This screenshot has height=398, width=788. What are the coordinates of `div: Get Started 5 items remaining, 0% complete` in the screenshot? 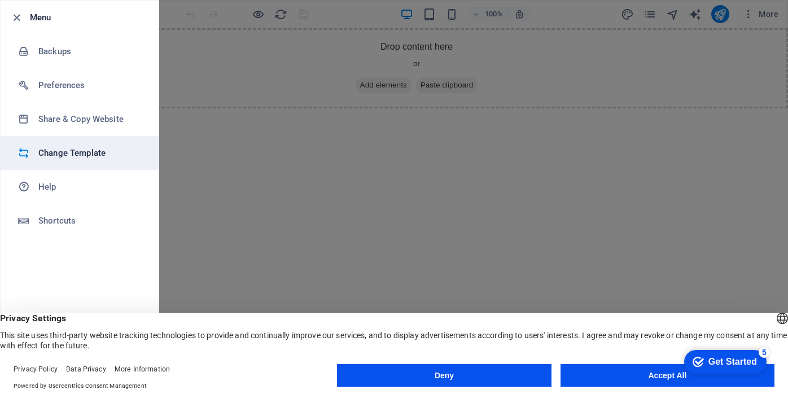 It's located at (50, 17).